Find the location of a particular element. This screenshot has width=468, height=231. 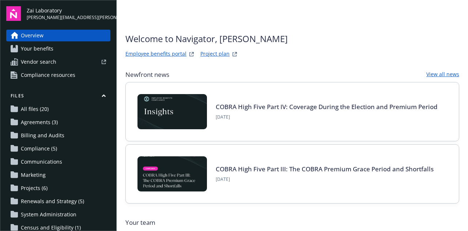

a: Communications is located at coordinates (58, 162).